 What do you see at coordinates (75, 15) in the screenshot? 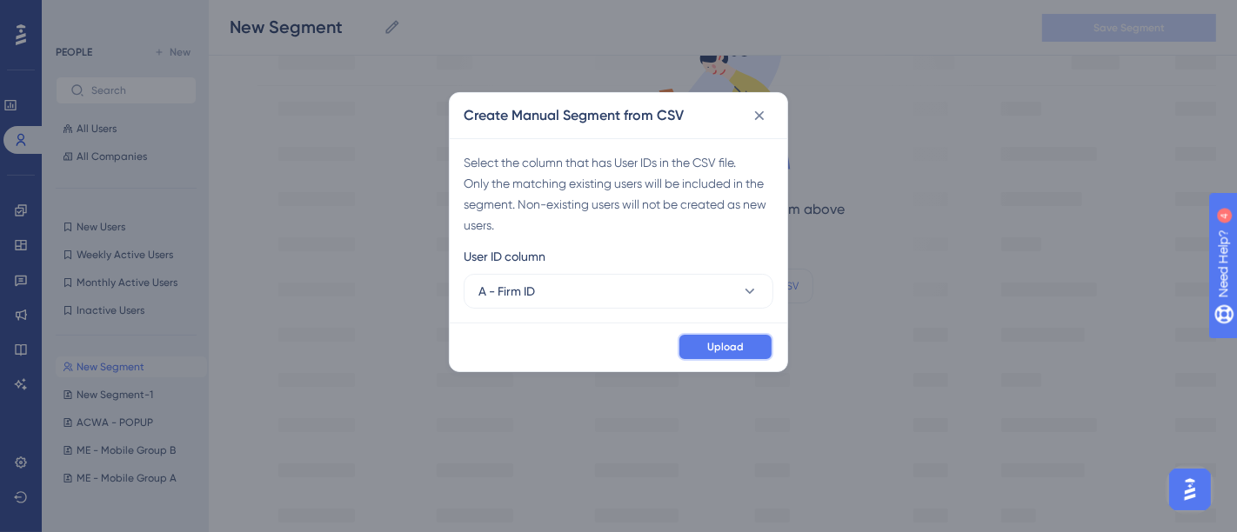
I see `span: Need Help?` at bounding box center [75, 15].